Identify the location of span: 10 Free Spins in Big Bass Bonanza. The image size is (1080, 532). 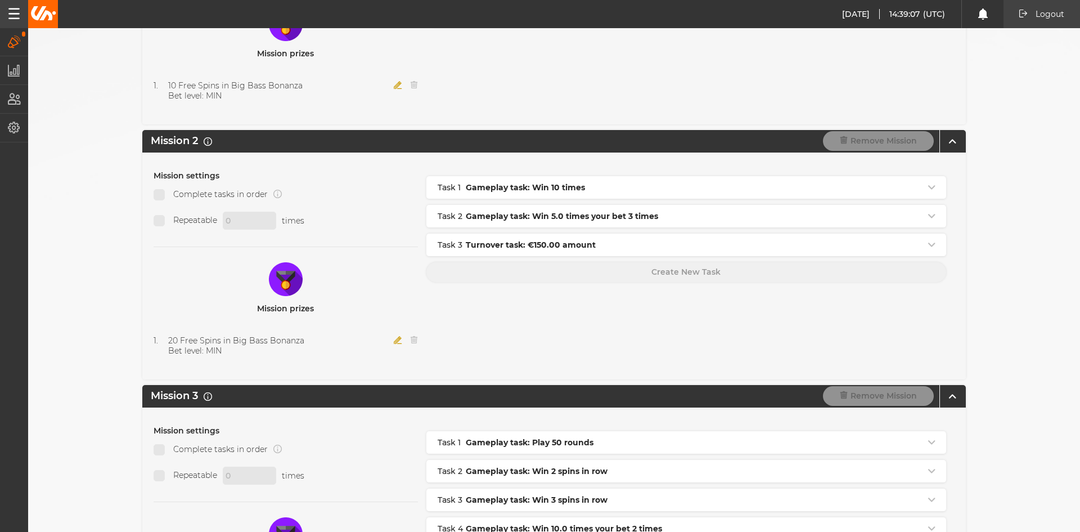
(235, 86).